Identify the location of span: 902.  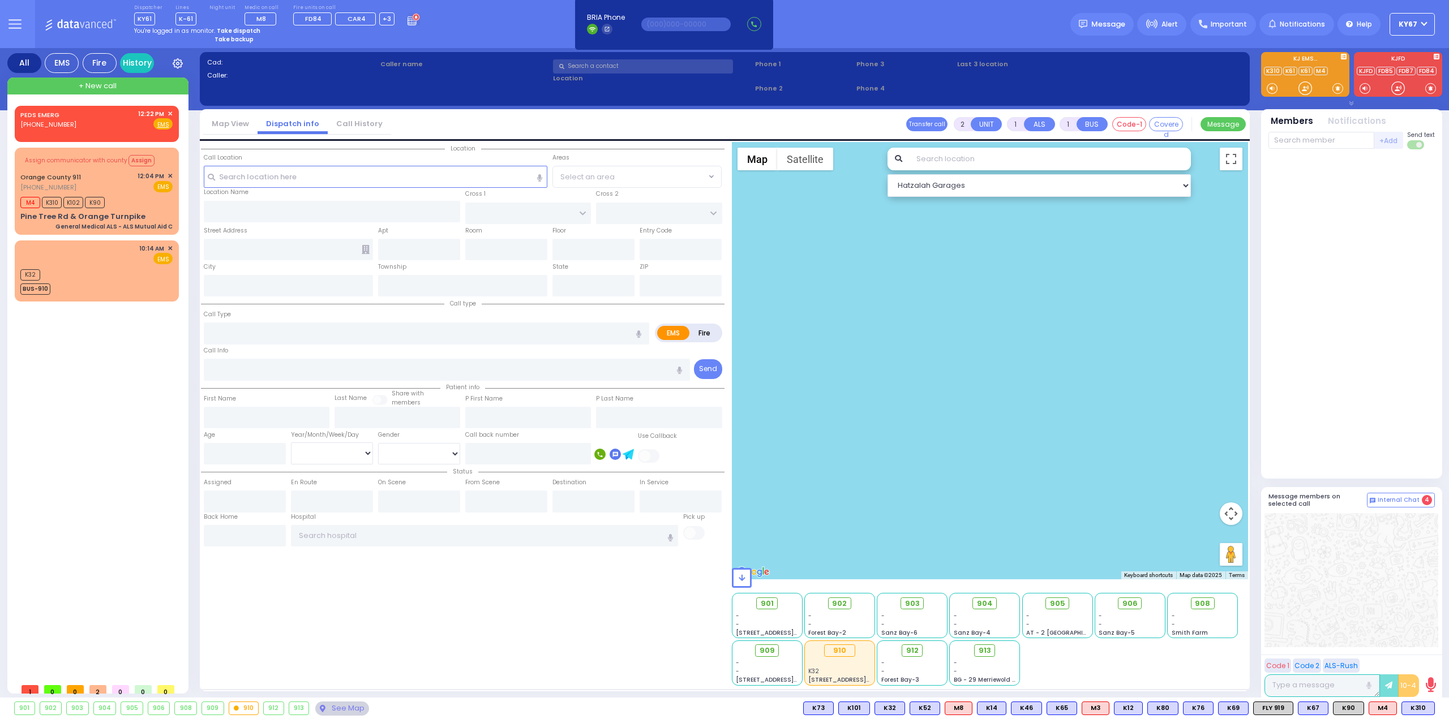
(840, 604).